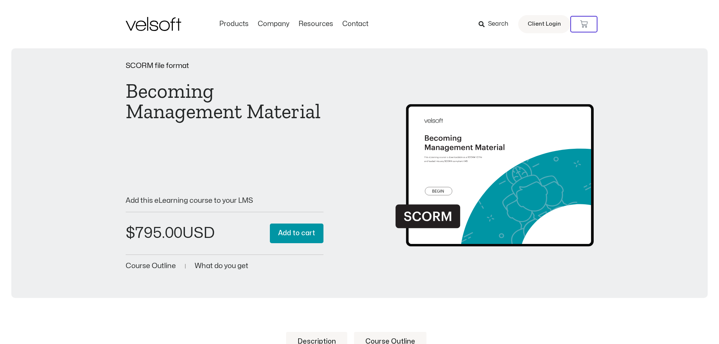  Describe the element at coordinates (151, 266) in the screenshot. I see `span: Course Outline` at that location.